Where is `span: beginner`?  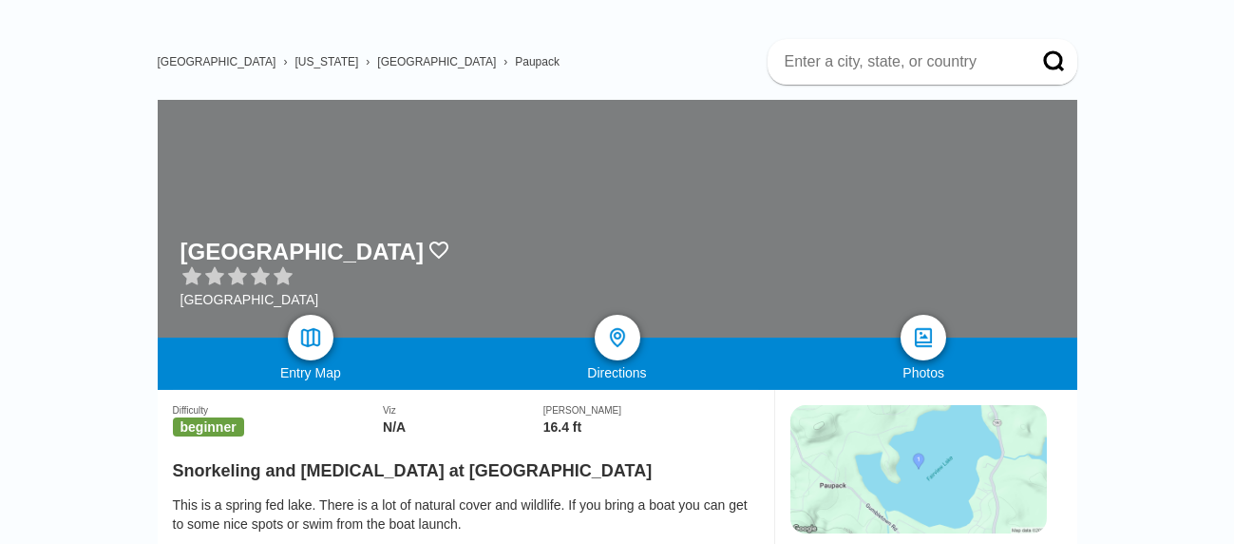 span: beginner is located at coordinates (208, 427).